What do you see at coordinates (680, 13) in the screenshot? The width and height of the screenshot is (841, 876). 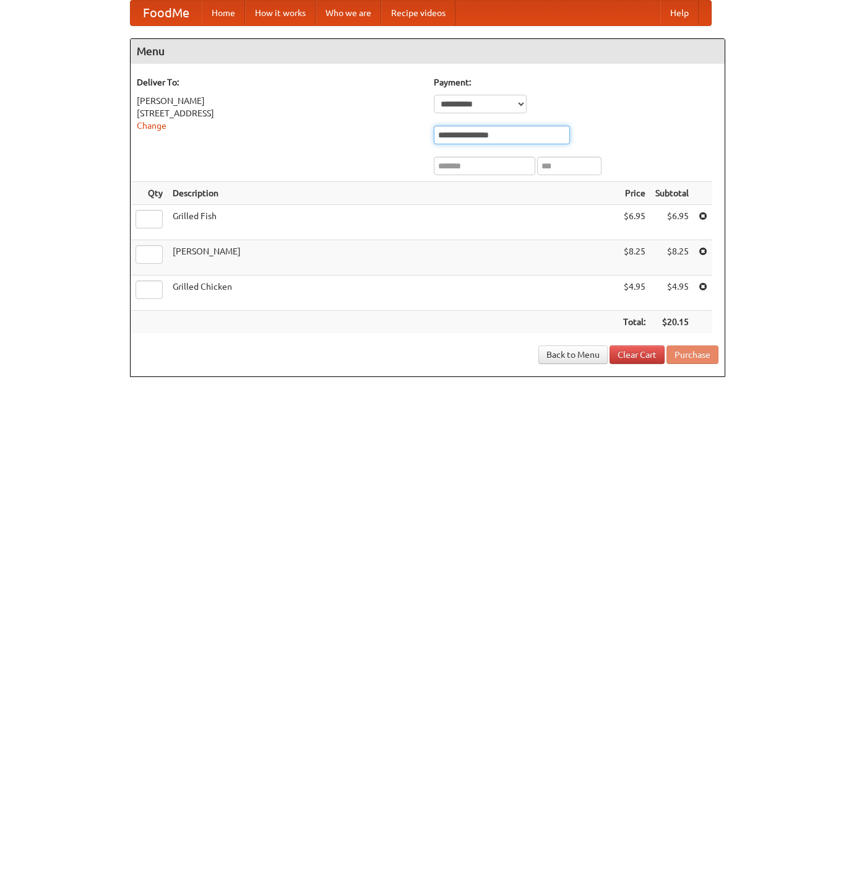 I see `a: Help` at bounding box center [680, 13].